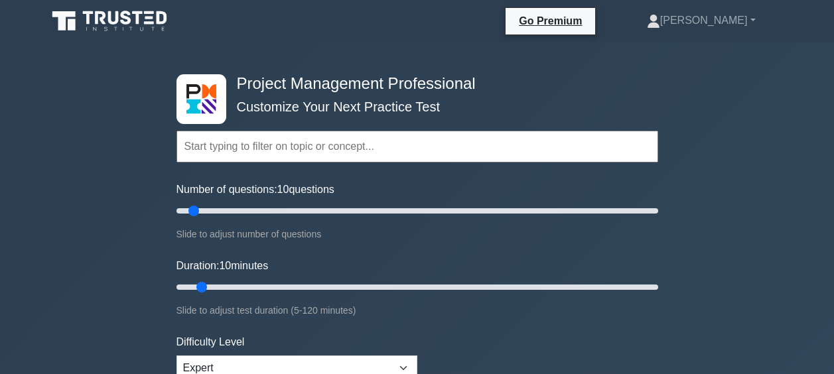  I want to click on div: Slide to adjust number of questions, so click(418, 234).